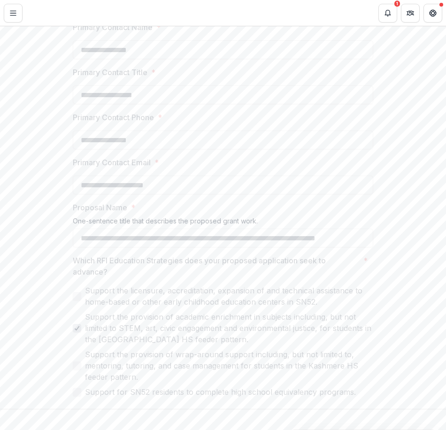  Describe the element at coordinates (229, 296) in the screenshot. I see `span: Support the licensure, accreditation, expansion of and technical assistance to home-based or othe...` at that location.